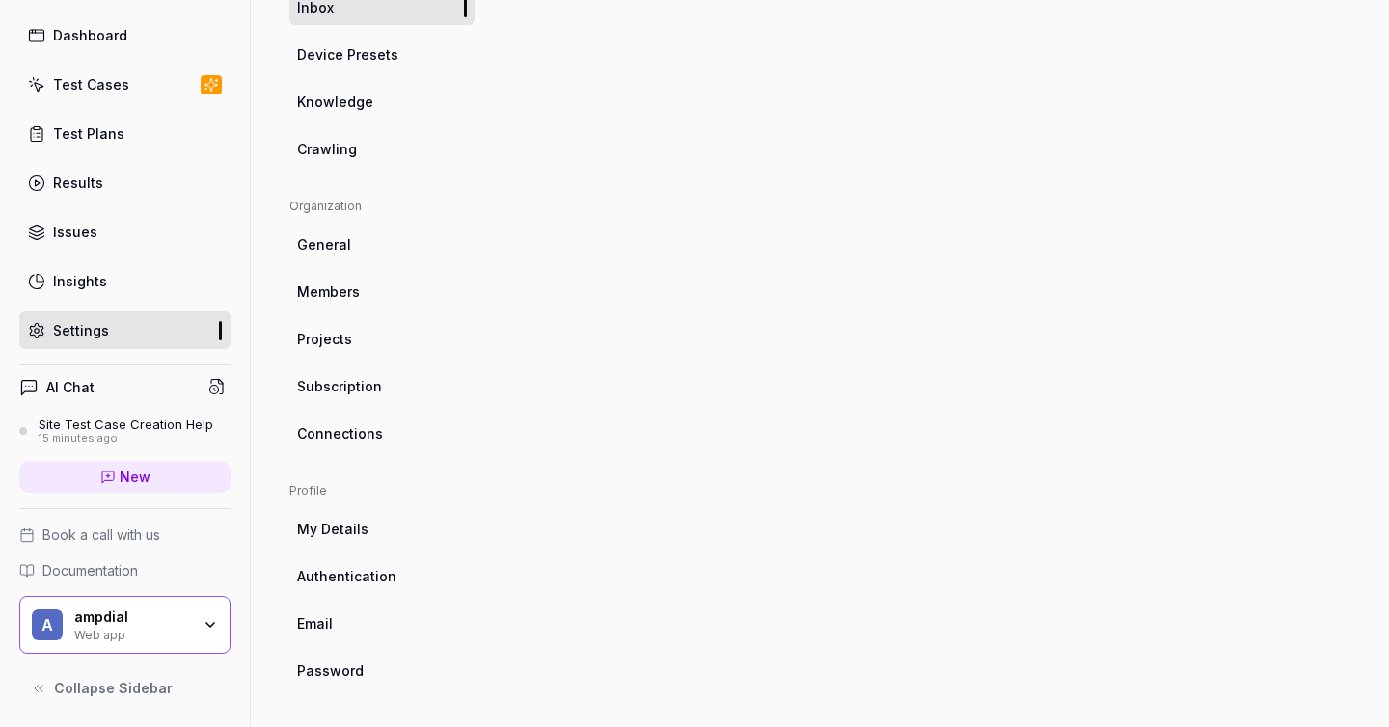 The width and height of the screenshot is (1389, 727). I want to click on a: Insights, so click(124, 281).